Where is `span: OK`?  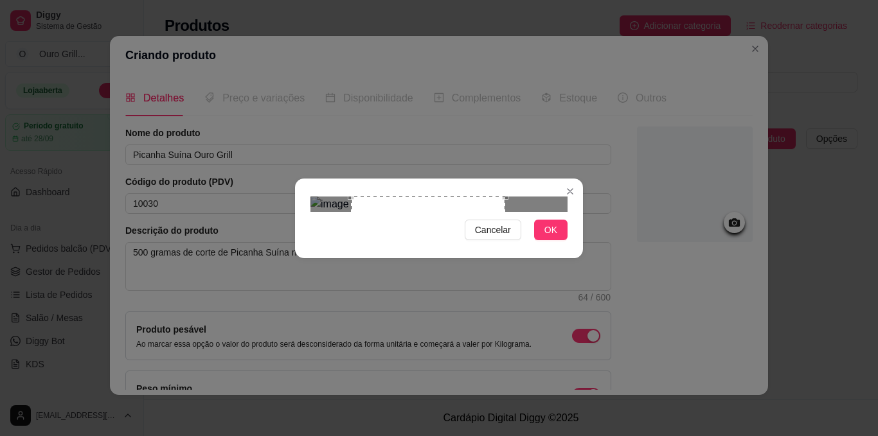 span: OK is located at coordinates (551, 230).